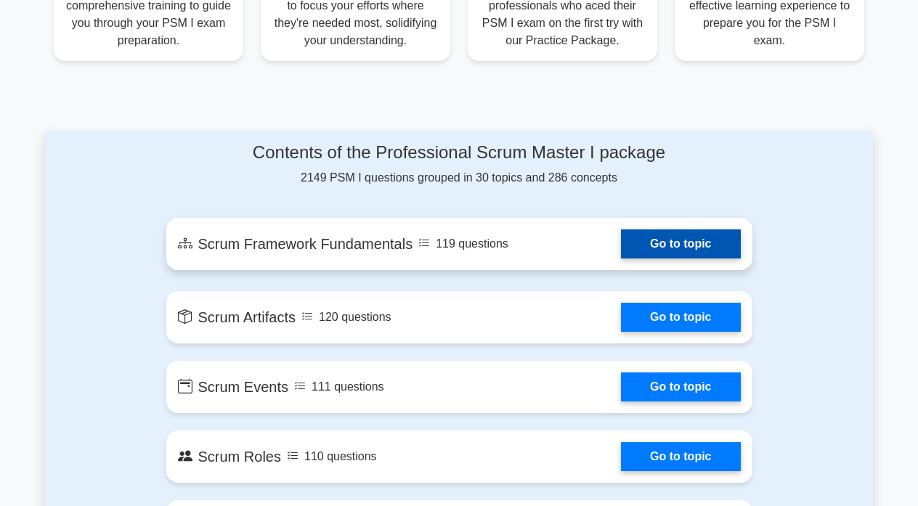 The width and height of the screenshot is (918, 506). I want to click on div: 2149 PSM I questions grouped in 30 topics and 286 concepts, so click(459, 164).